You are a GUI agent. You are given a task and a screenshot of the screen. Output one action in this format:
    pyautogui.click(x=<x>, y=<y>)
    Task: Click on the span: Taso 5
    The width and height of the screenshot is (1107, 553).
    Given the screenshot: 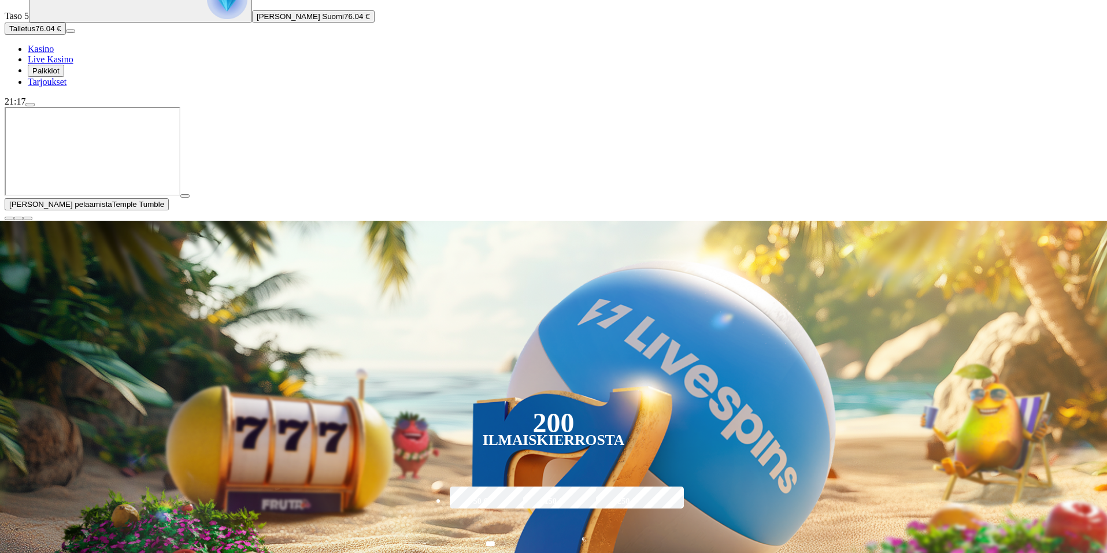 What is the action you would take?
    pyautogui.click(x=17, y=16)
    